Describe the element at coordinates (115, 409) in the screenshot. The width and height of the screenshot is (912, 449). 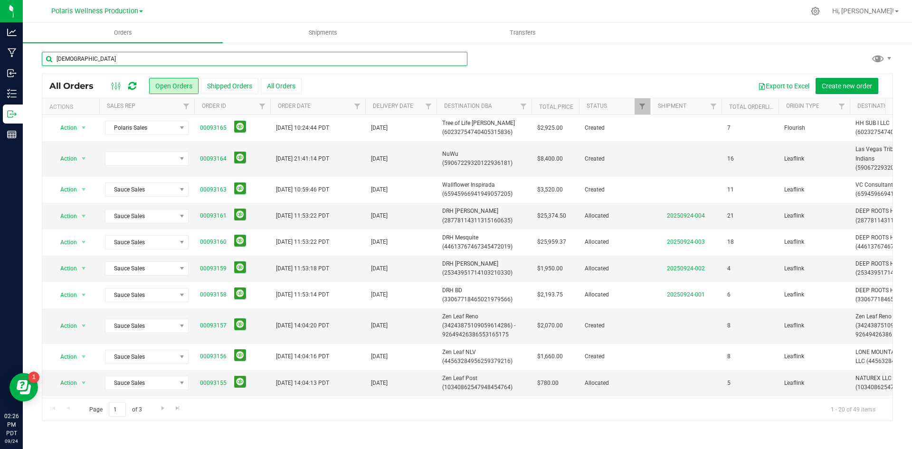
I see `span: Page of 3` at that location.